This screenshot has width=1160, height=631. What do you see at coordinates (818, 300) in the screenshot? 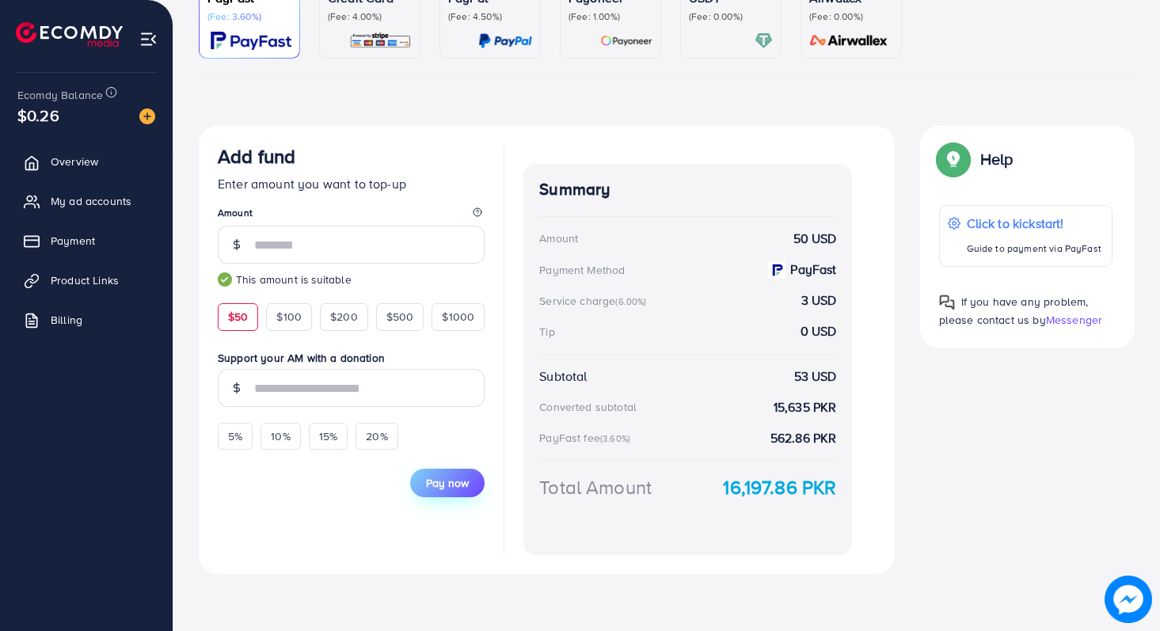
I see `strong: 3 USD` at bounding box center [818, 300].